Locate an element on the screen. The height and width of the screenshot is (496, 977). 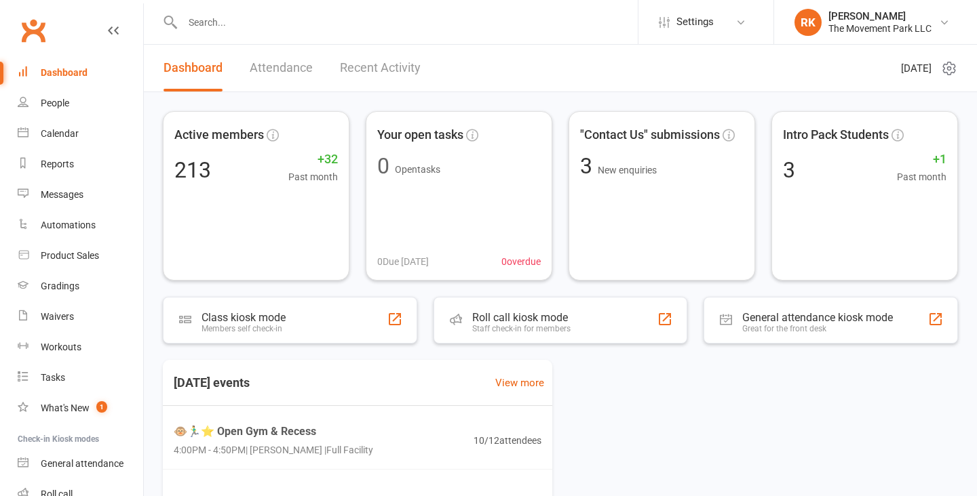
input: Search... is located at coordinates (408, 22).